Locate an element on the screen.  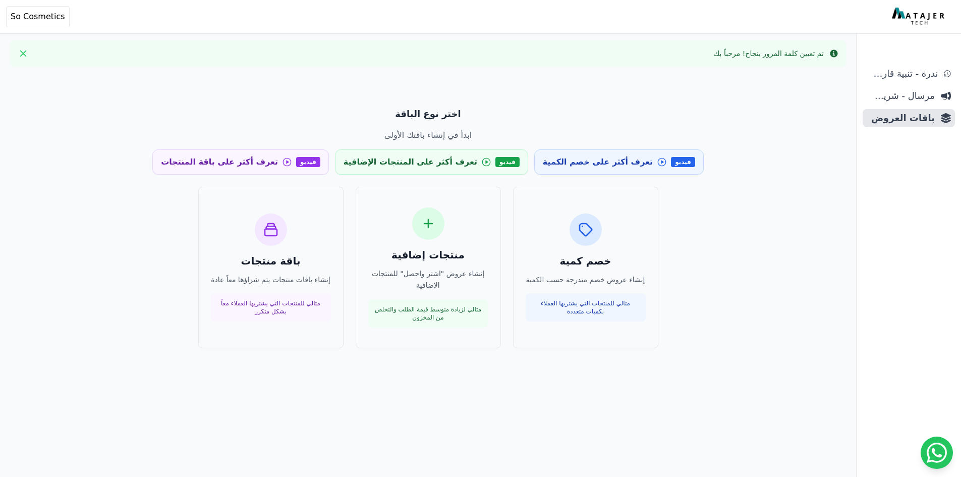
p: مثالي لزيادة متوسط قيمة الطلب والتخلص من المخزون is located at coordinates (428, 313).